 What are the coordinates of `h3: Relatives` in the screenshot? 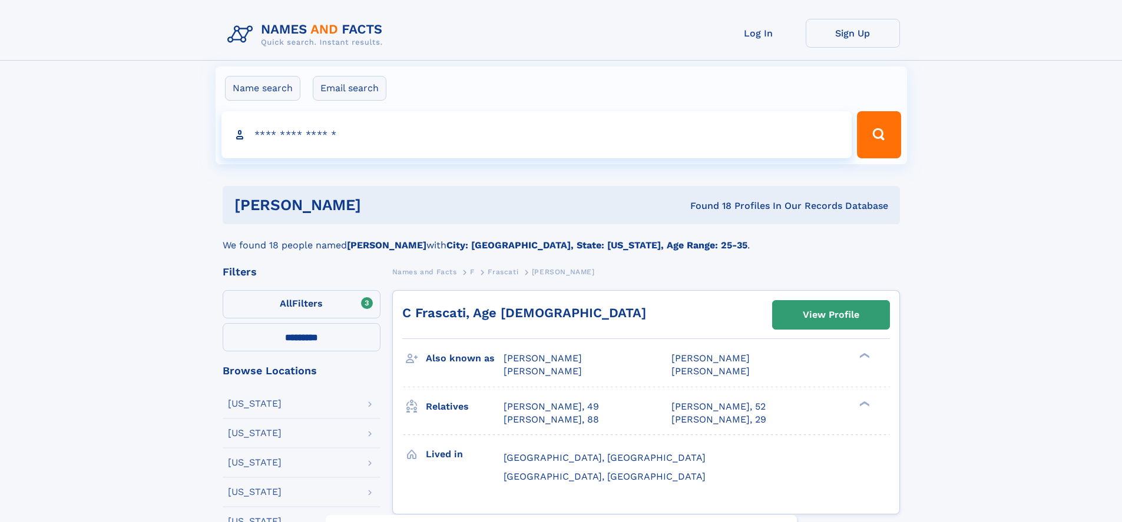 It's located at (464, 407).